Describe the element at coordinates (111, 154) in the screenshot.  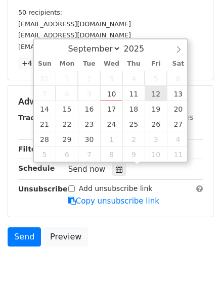
I see `span: October 8, 2025` at that location.